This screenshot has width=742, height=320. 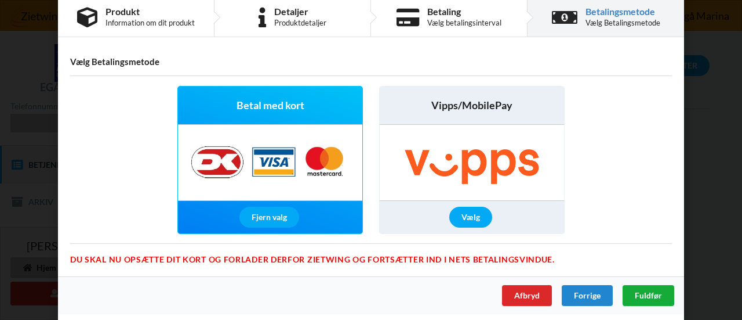 I want to click on div: Information om dit produkt, so click(x=150, y=23).